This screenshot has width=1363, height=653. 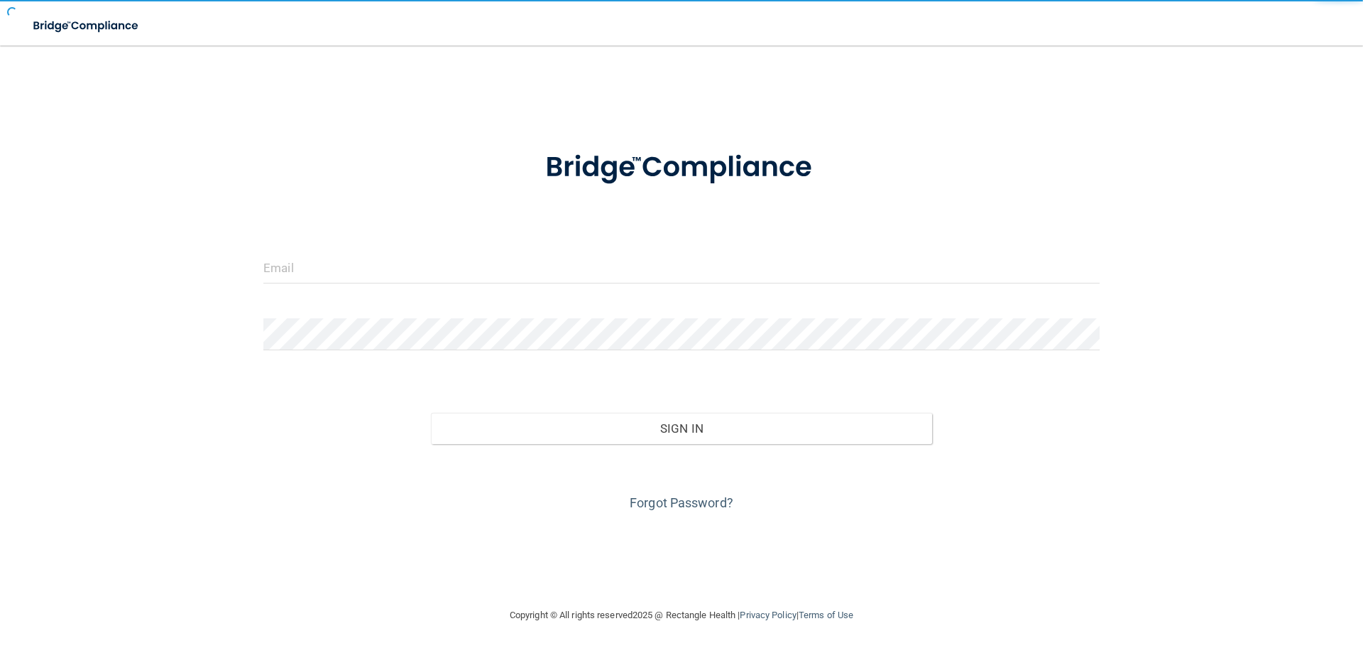 What do you see at coordinates (682, 615) in the screenshot?
I see `div: Copyright © All rights reserved 2025 @ Rectangle Health | |` at bounding box center [682, 615].